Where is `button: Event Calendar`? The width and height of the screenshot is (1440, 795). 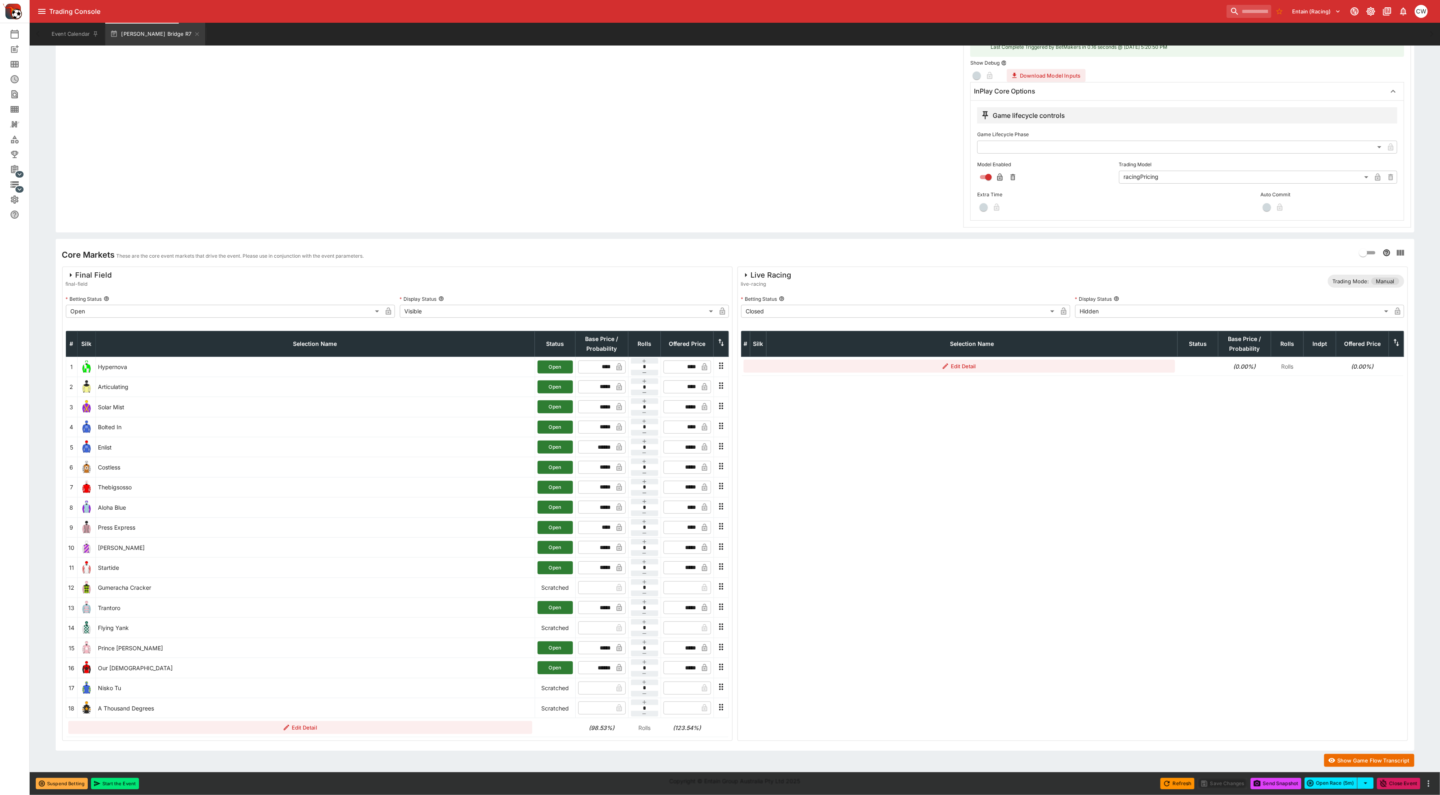 button: Event Calendar is located at coordinates (75, 34).